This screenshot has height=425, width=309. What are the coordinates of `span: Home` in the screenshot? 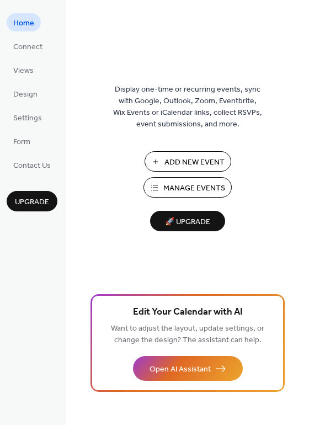 It's located at (24, 23).